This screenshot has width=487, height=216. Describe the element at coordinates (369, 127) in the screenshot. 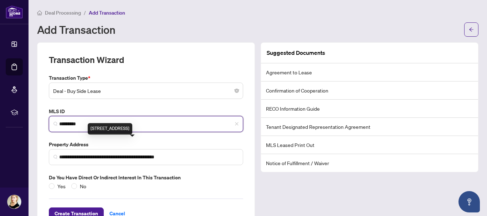

I see `li: Tenant Designated Representation Agreement` at that location.